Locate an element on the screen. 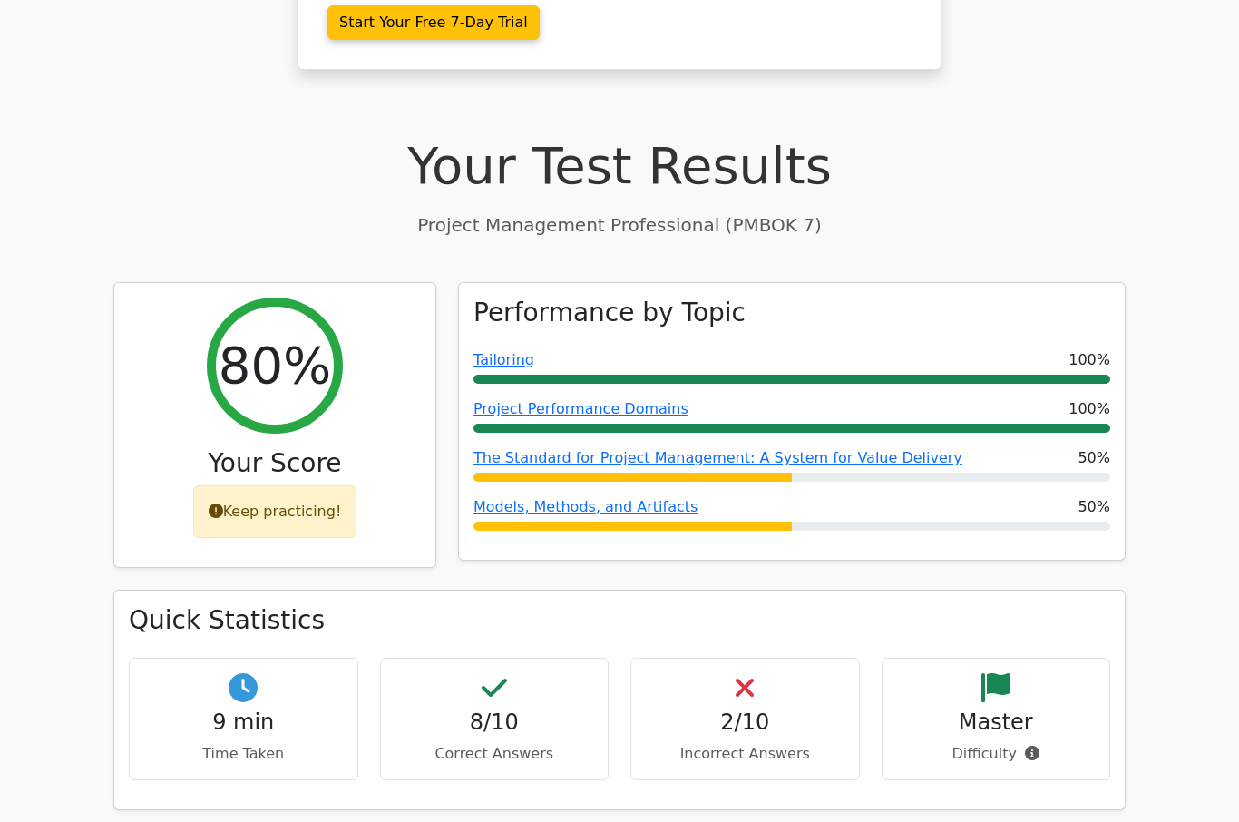  h3: Your Score is located at coordinates (275, 464).